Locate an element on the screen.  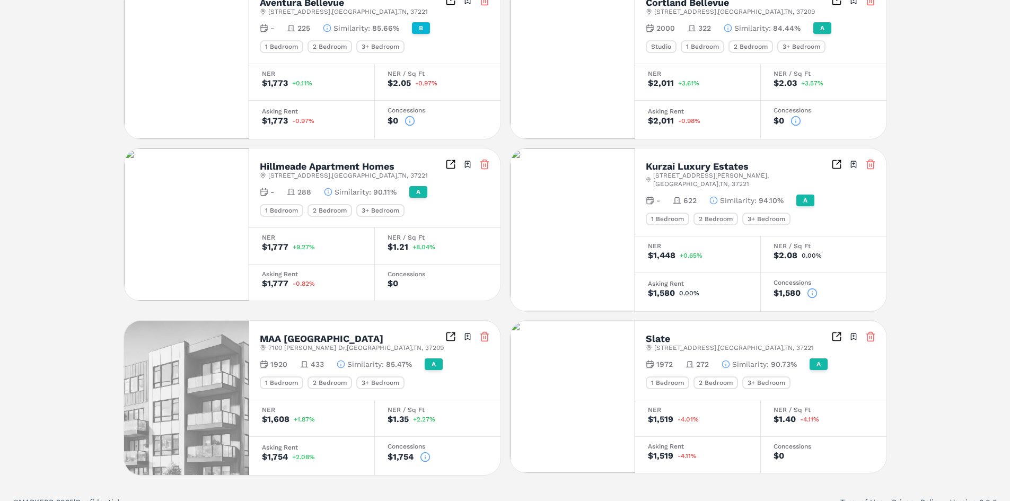
h2: Kurzai Luxury Estates is located at coordinates (697, 166).